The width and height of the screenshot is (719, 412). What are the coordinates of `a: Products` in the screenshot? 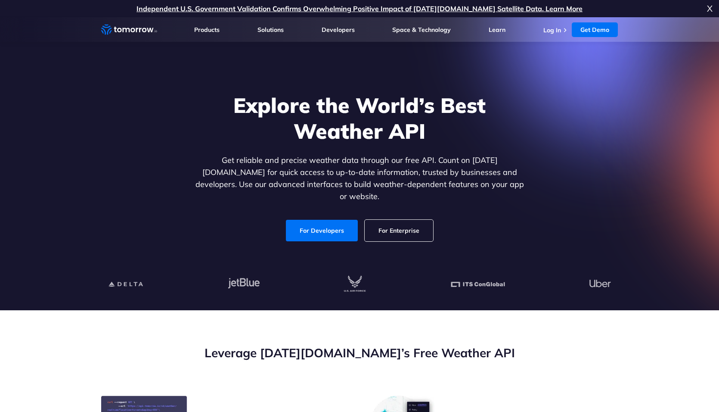 It's located at (207, 30).